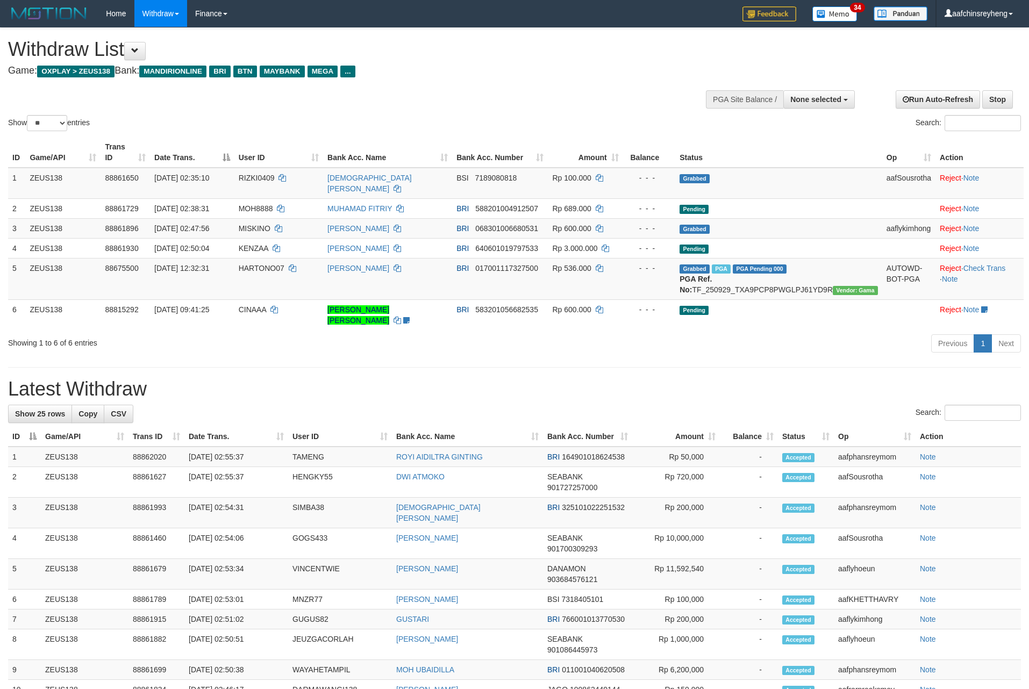  Describe the element at coordinates (721, 269) in the screenshot. I see `span: Marked by aaftrukkakada` at that location.